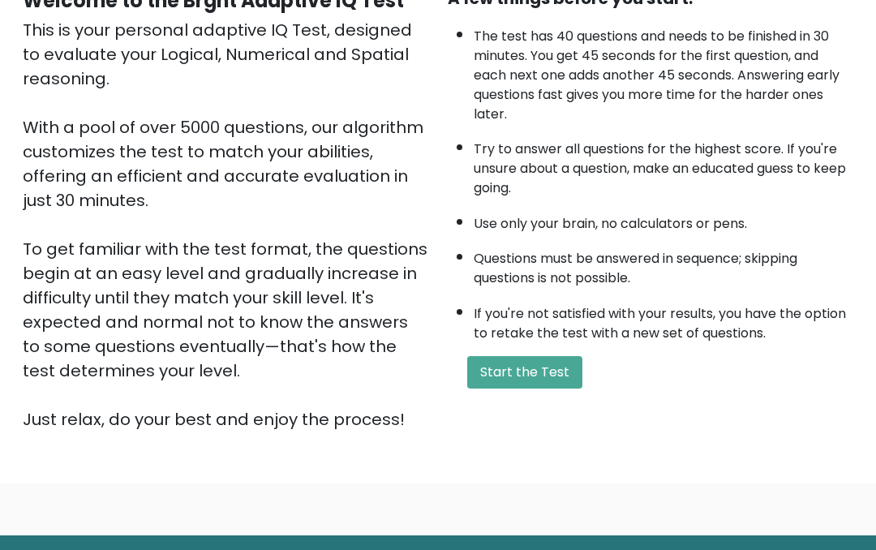  I want to click on li: If you're not satisfied with your results, you have the option to retake the test with a new set ..., so click(663, 320).